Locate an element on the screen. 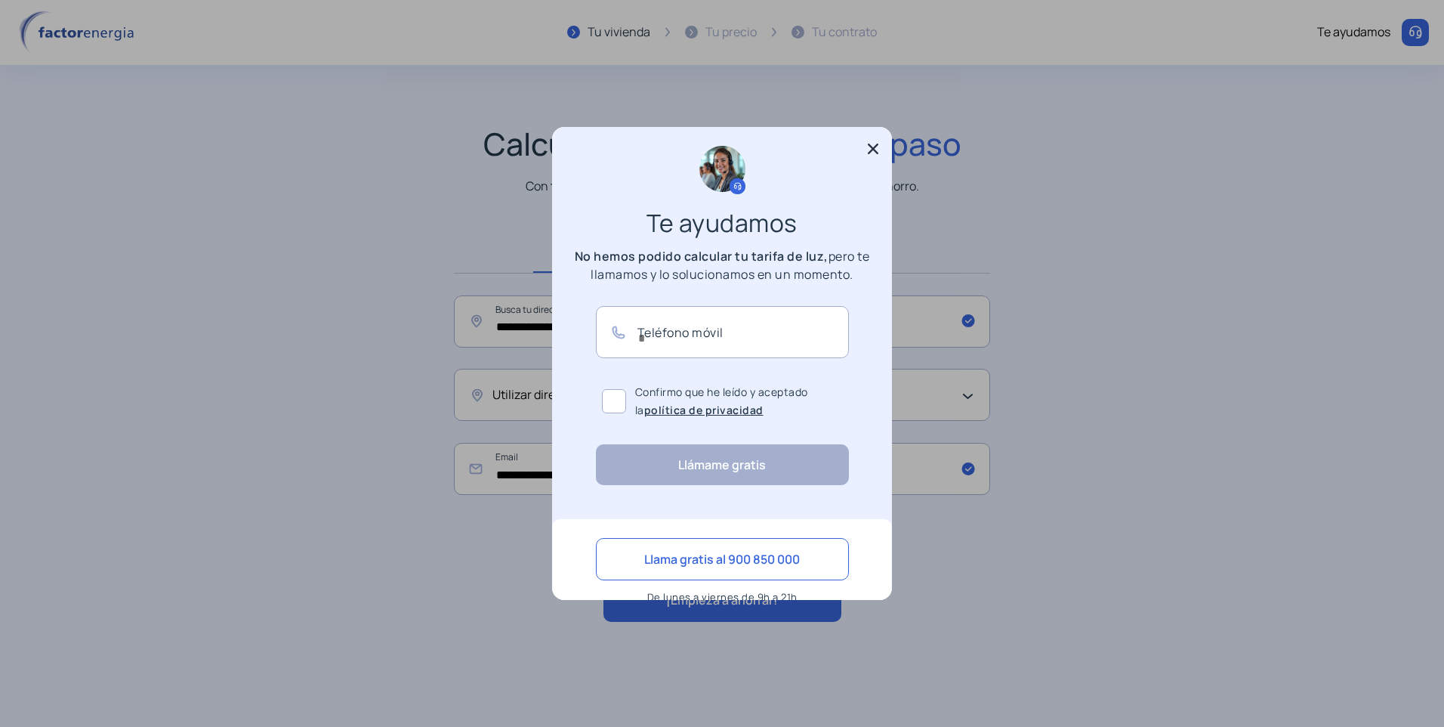  h3: Te ayudamos is located at coordinates (722, 223).